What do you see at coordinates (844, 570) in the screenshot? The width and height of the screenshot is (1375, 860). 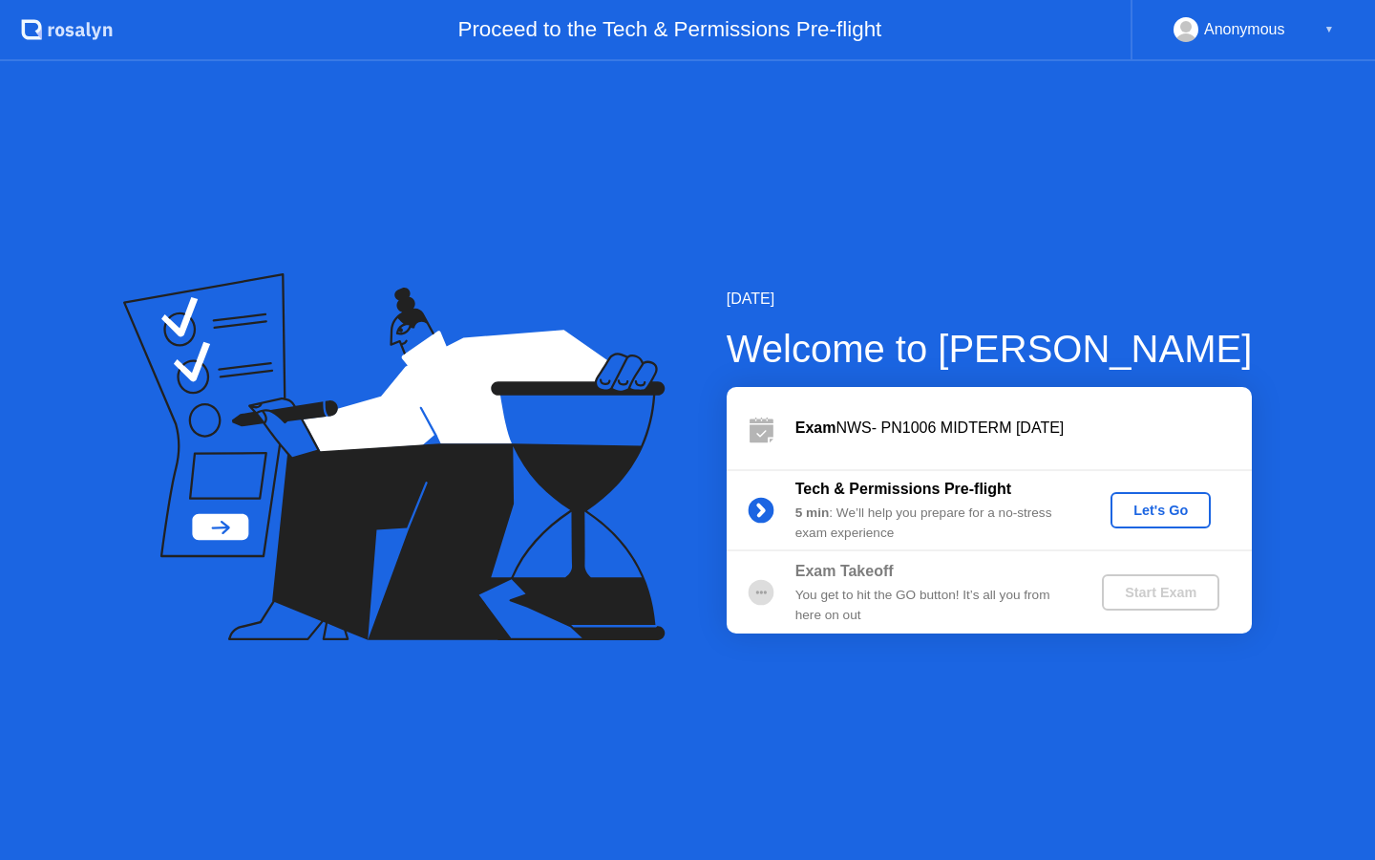 I see `b: Exam Takeoff` at bounding box center [844, 570].